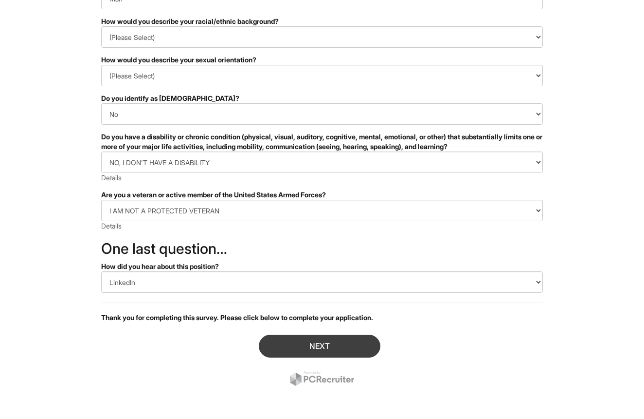 The image size is (644, 419). I want to click on select: How would you describe your racial/ethnic background?, so click(322, 37).